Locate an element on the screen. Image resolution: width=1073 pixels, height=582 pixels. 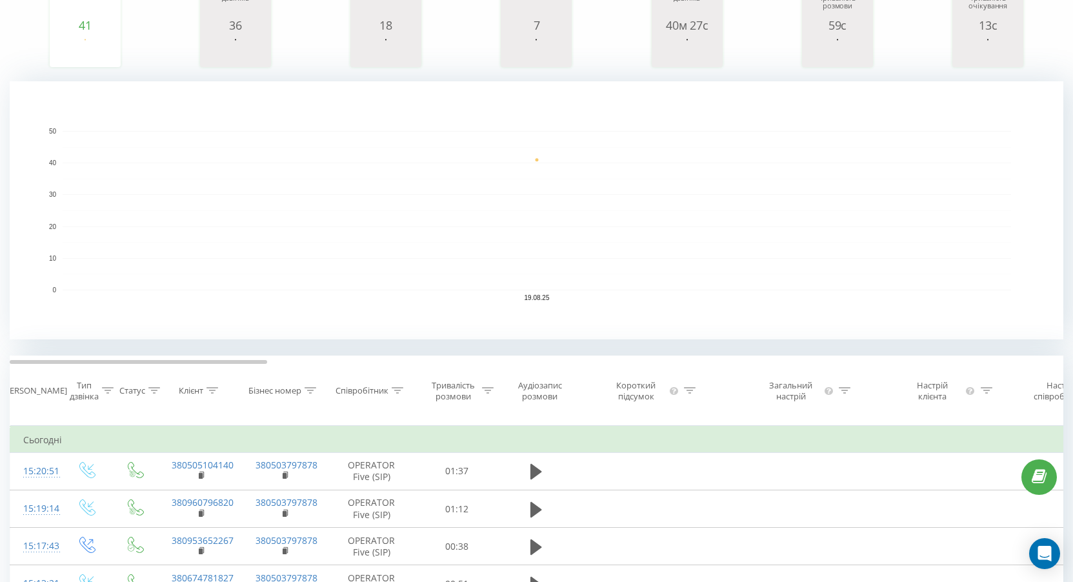
div: Open Intercom Messenger is located at coordinates (1044, 554).